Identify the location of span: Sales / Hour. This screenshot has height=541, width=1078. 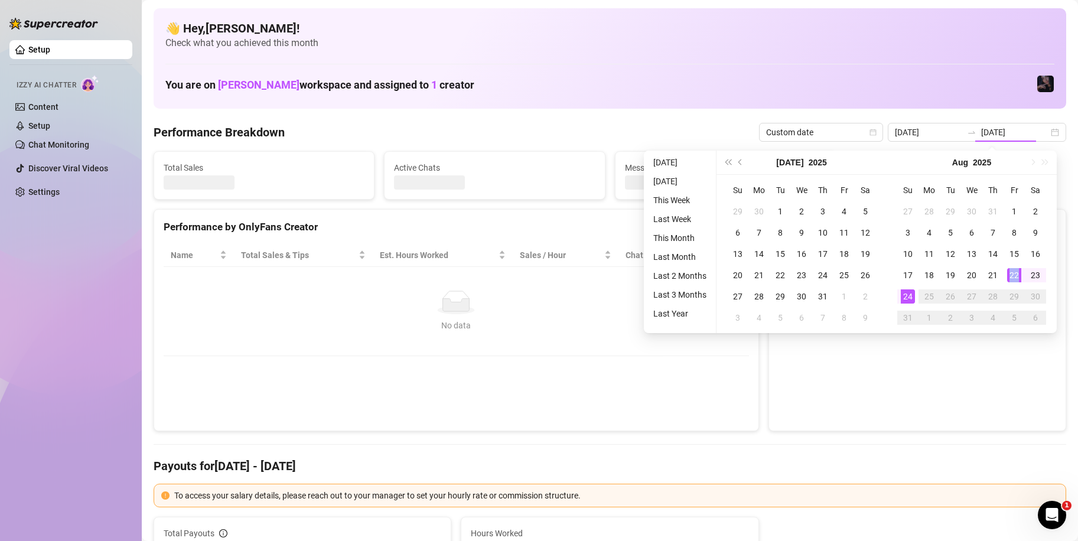
(561, 255).